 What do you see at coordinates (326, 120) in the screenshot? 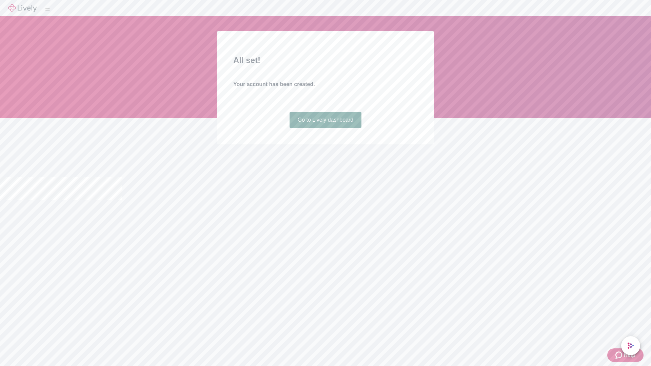
I see `a: Go to Lively dashboard` at bounding box center [326, 120].